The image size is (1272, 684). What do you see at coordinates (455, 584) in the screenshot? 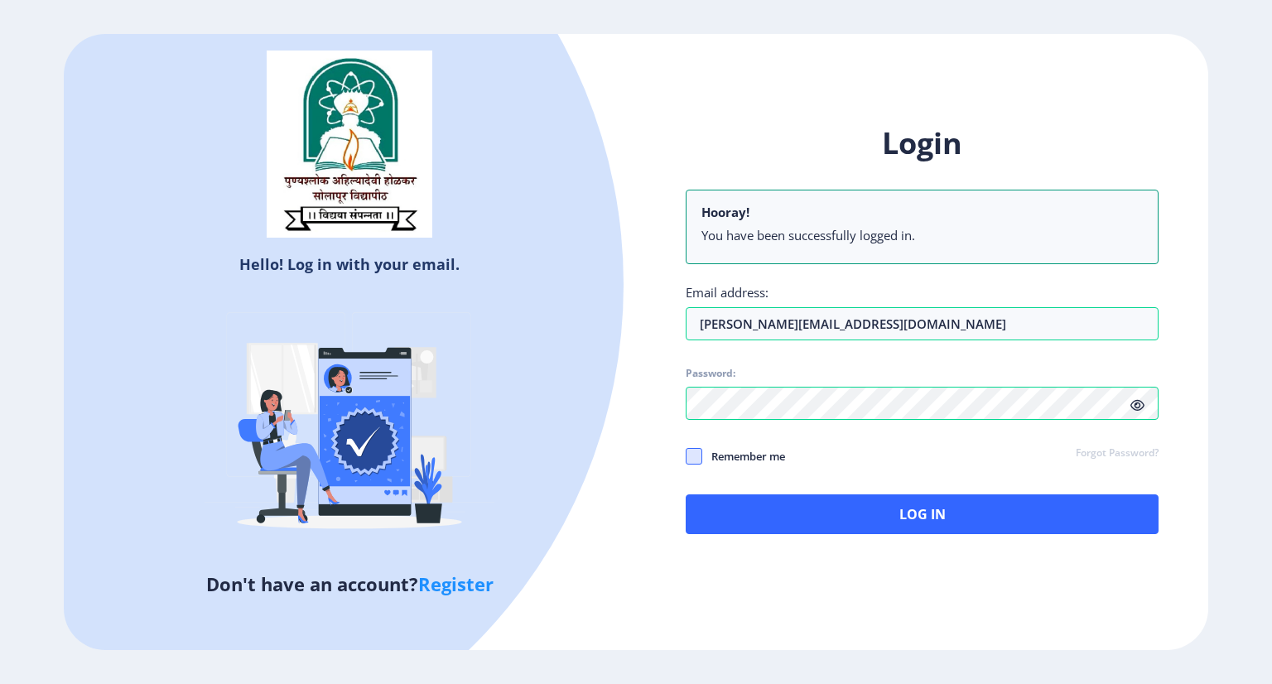
I see `a: Register` at bounding box center [455, 584].